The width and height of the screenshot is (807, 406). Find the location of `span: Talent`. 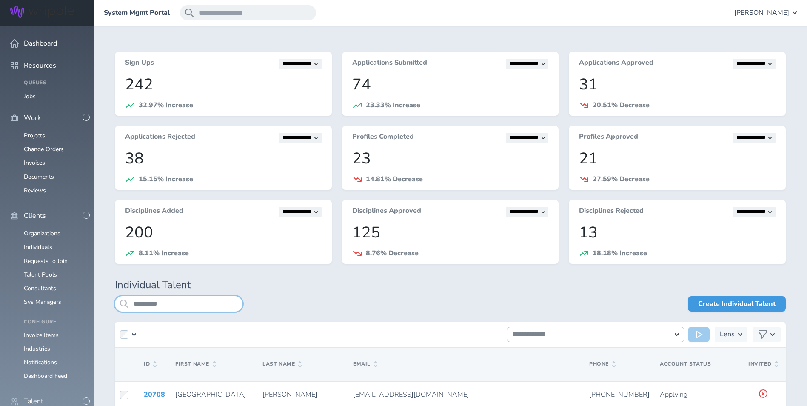

span: Talent is located at coordinates (34, 401).